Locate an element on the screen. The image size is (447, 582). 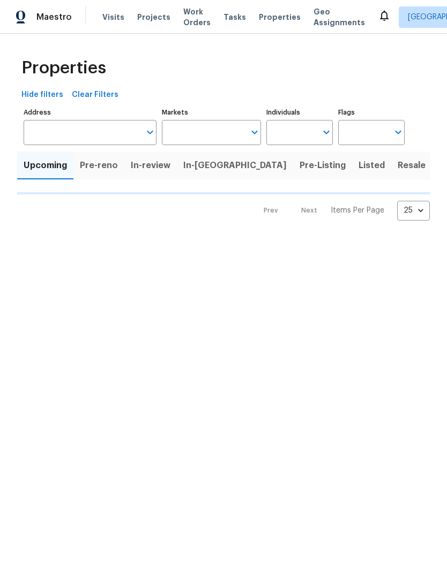
span: Listed is located at coordinates (371, 166).